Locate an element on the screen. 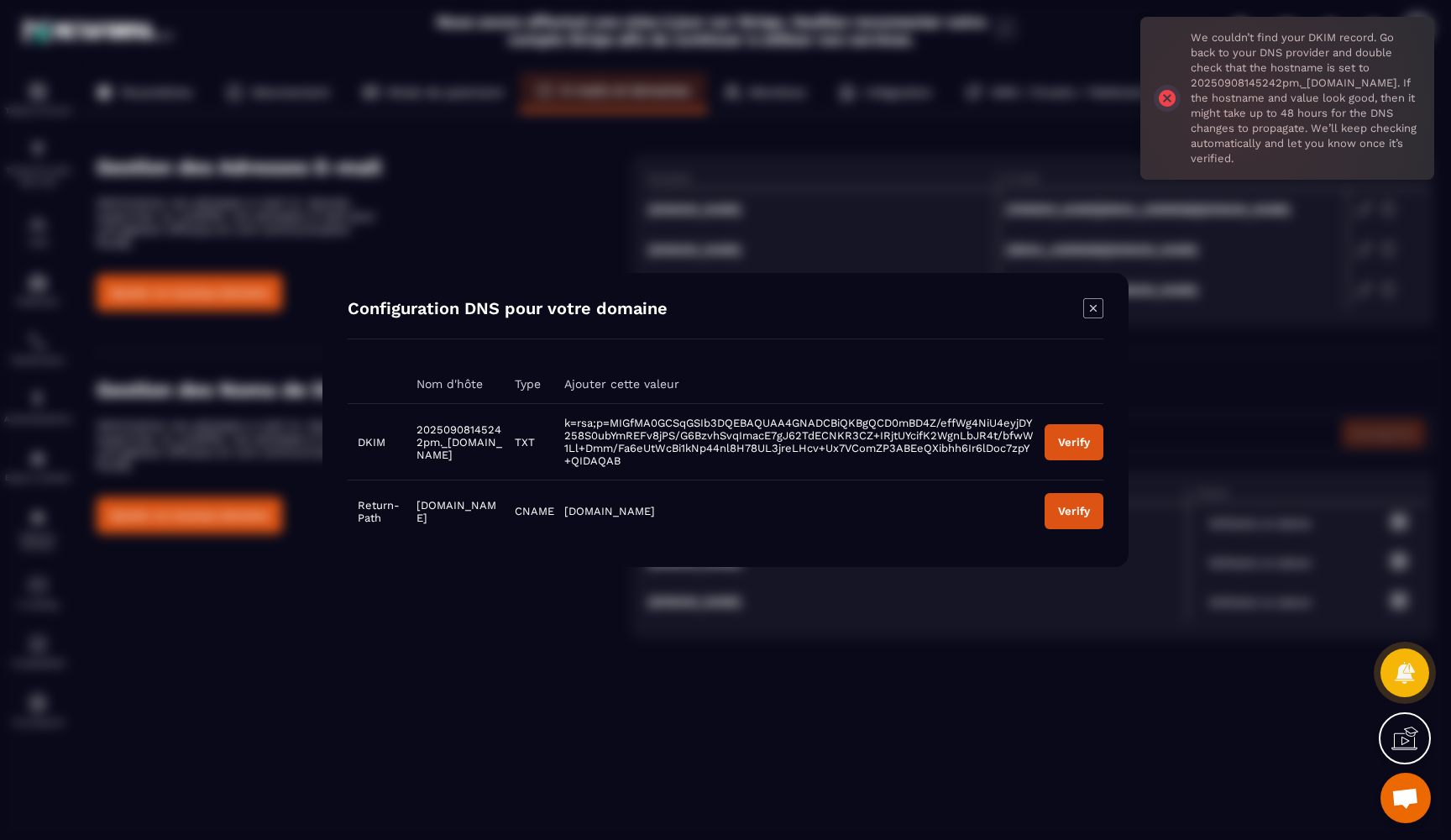 Image resolution: width=1451 pixels, height=840 pixels. td: TXT is located at coordinates (530, 442).